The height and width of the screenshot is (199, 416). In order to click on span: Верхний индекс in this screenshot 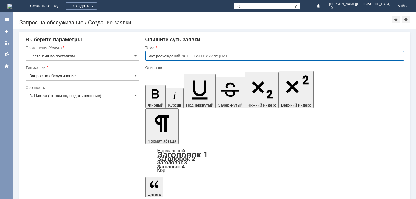, I will do `click(296, 105)`.